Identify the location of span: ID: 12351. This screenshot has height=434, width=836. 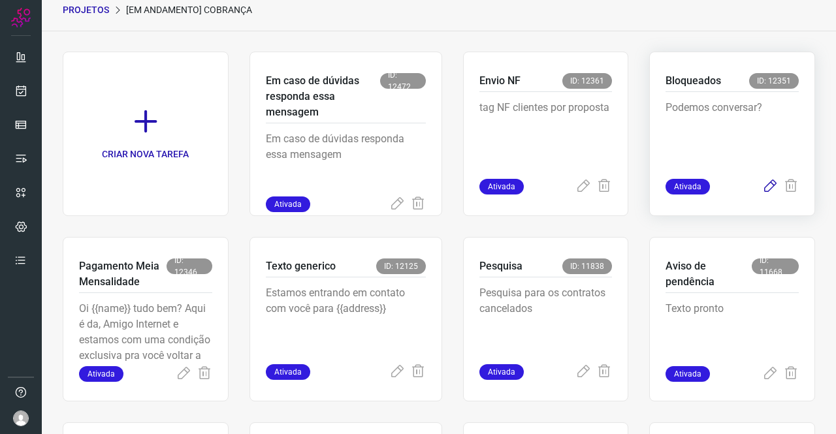
(774, 81).